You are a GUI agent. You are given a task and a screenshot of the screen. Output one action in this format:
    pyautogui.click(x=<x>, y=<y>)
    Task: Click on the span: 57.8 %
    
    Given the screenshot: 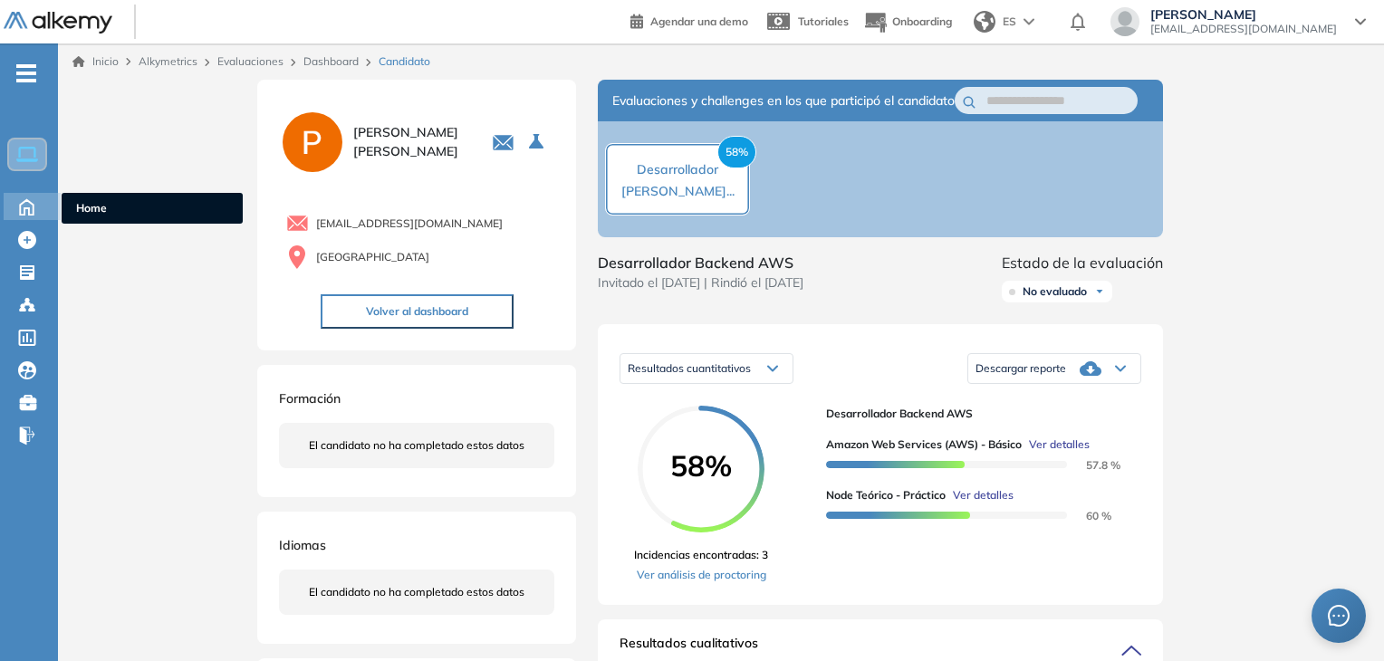 What is the action you would take?
    pyautogui.click(x=1092, y=465)
    